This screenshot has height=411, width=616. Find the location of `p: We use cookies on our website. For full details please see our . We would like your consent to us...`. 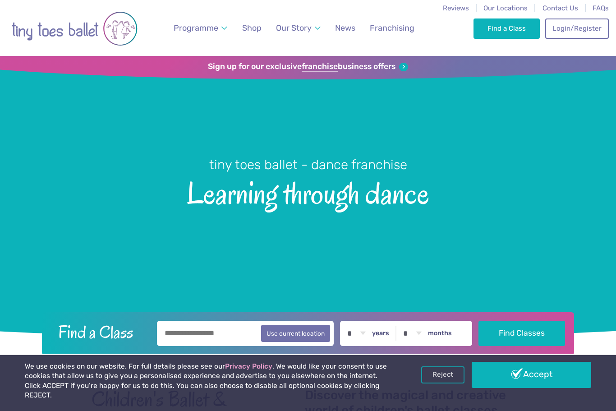

p: We use cookies on our website. For full details please see our . We would like your consent to us... is located at coordinates (209, 381).